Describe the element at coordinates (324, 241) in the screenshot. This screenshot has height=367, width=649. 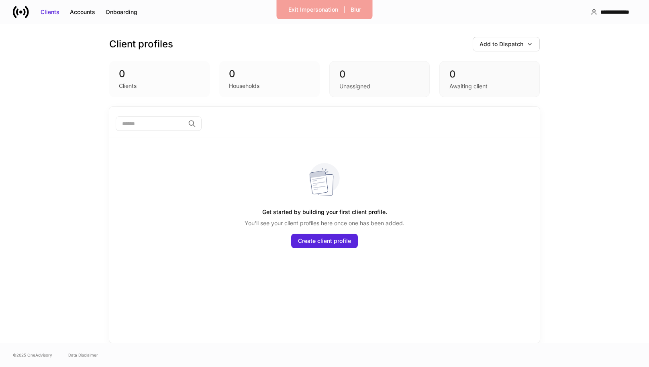
I see `div: Create client profile` at that location.